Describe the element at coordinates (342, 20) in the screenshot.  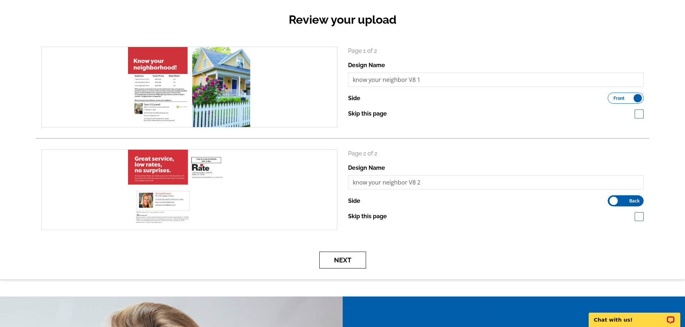
I see `h2: Review your upload` at that location.